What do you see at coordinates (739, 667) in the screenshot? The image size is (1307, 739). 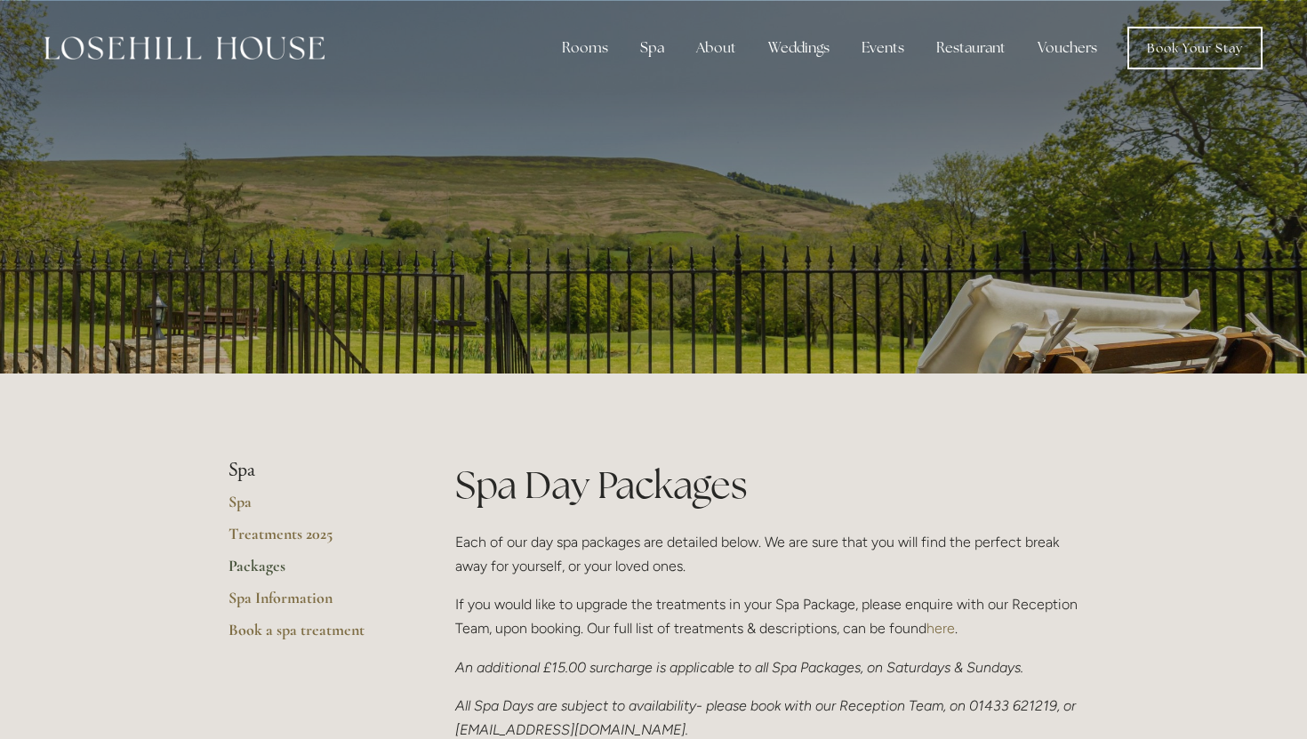 I see `em: An additional £15.00 surcharge is applicable to all Spa Packages, on Saturdays & Sundays.` at bounding box center [739, 667].